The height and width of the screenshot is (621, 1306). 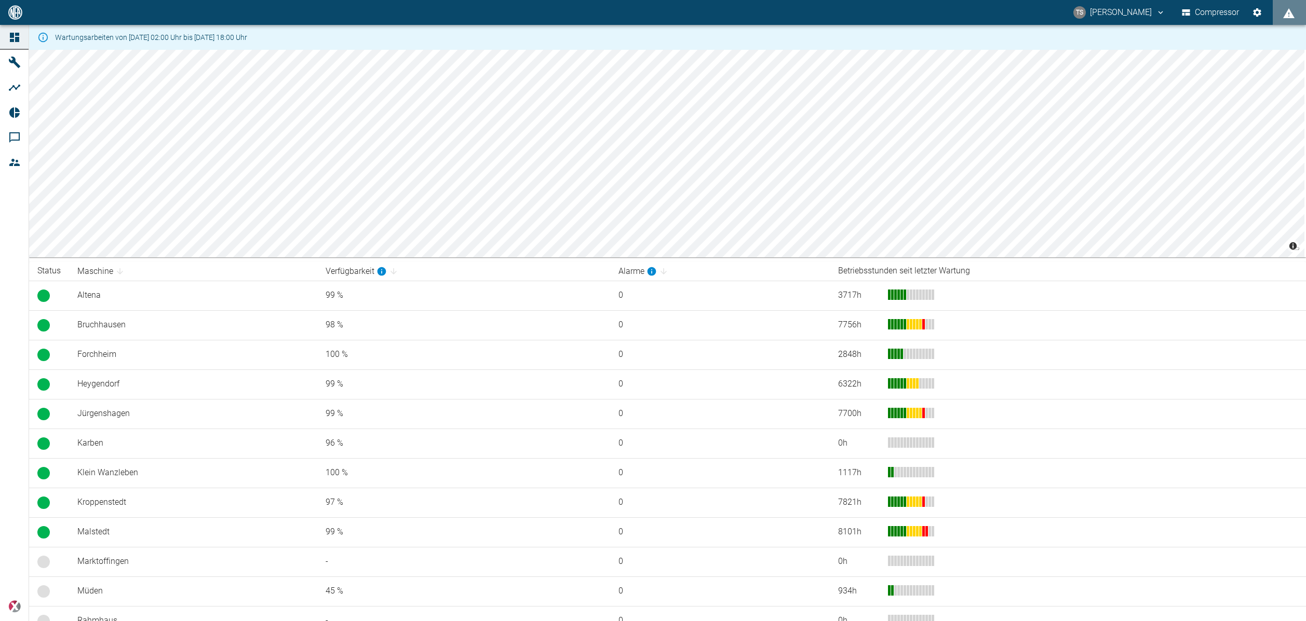 What do you see at coordinates (859, 325) in the screenshot?
I see `div: 7756 h` at bounding box center [859, 325].